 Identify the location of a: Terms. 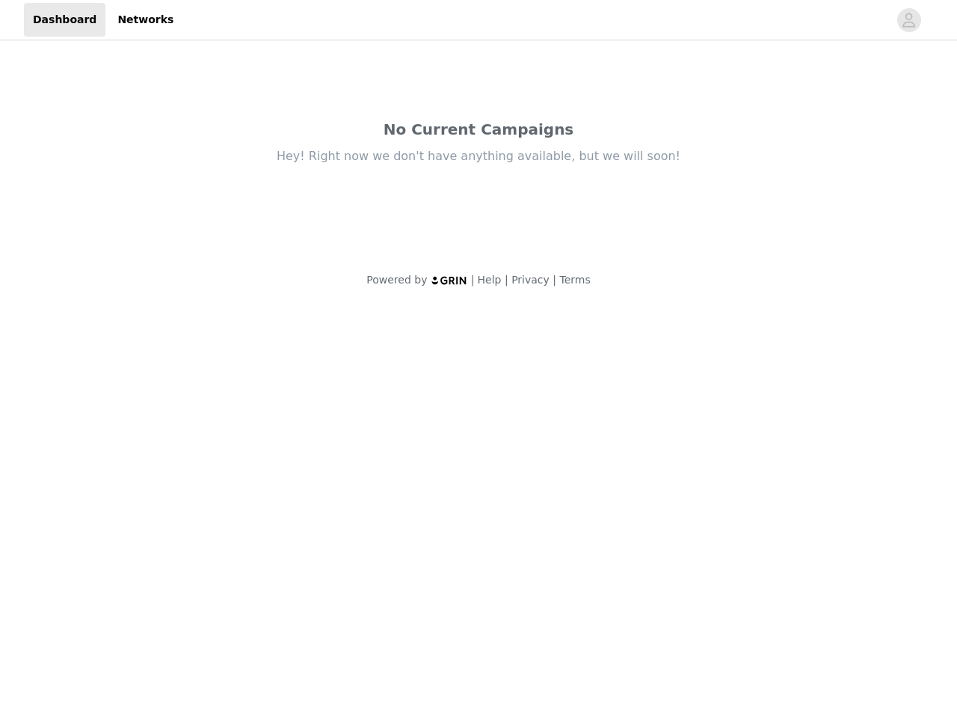
(574, 280).